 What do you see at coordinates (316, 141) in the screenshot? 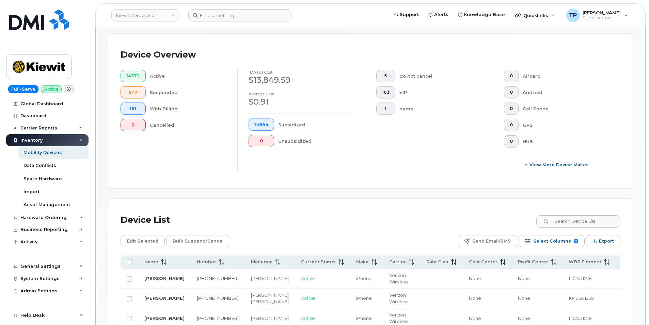
I see `div: Unsubsidized` at bounding box center [316, 141].